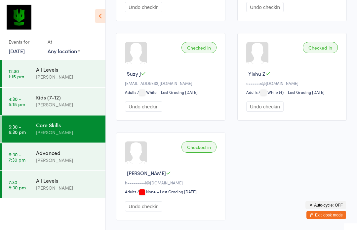 The image size is (357, 230). I want to click on span: Suzy J, so click(134, 74).